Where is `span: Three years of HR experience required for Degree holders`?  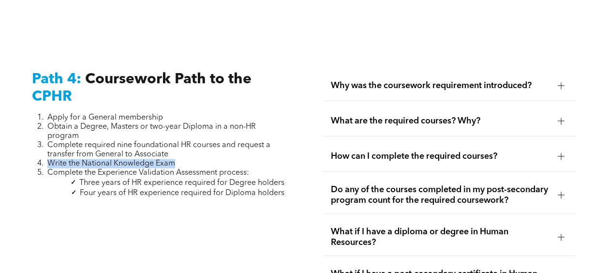 span: Three years of HR experience required for Degree holders is located at coordinates (182, 183).